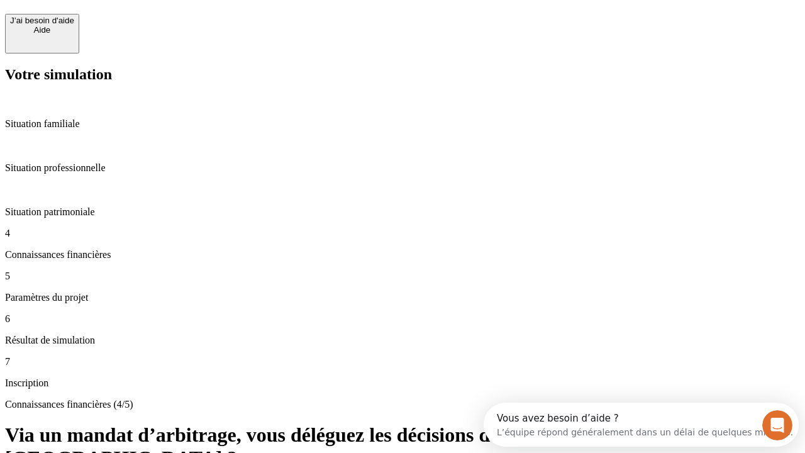 The width and height of the screenshot is (805, 453). What do you see at coordinates (176, 22) in the screenshot?
I see `div: Ouvrir le Messenger Intercom` at bounding box center [176, 22].